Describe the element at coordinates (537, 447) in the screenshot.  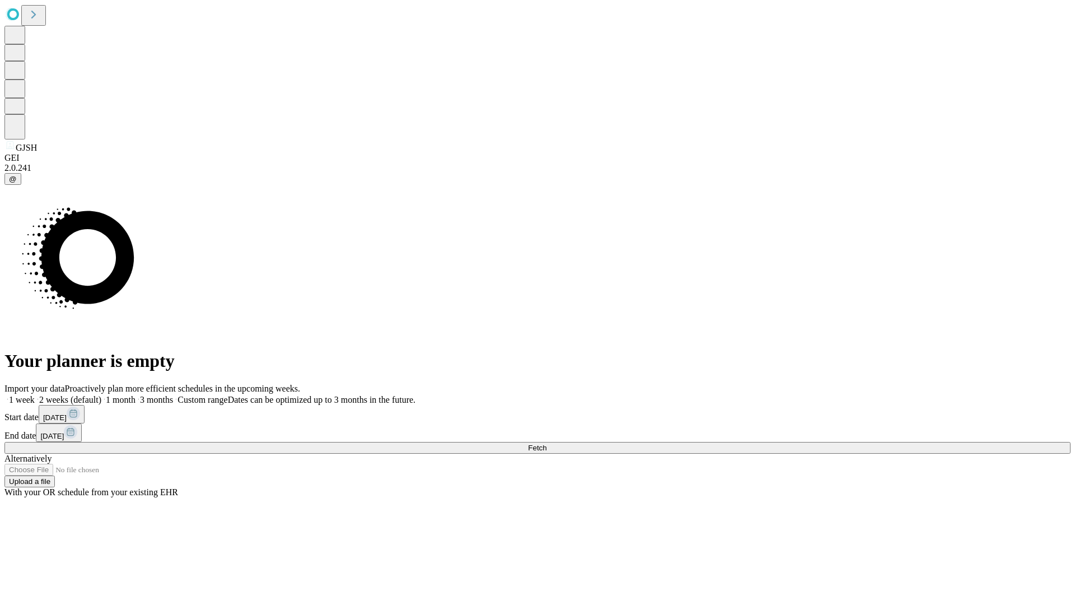
I see `span: Fetch` at that location.